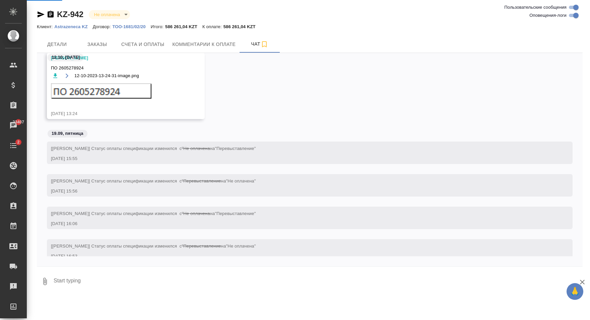  Describe the element at coordinates (204, 44) in the screenshot. I see `span: Комментарии к оплате` at that location.